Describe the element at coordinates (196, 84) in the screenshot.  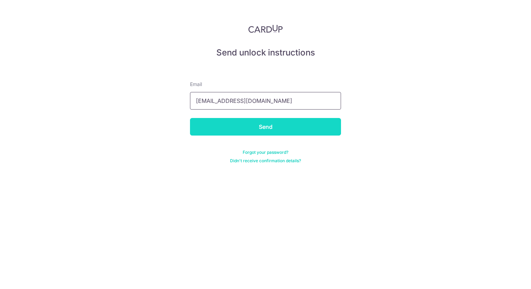
I see `span: translation missing: en.devise.label.Email` at that location.